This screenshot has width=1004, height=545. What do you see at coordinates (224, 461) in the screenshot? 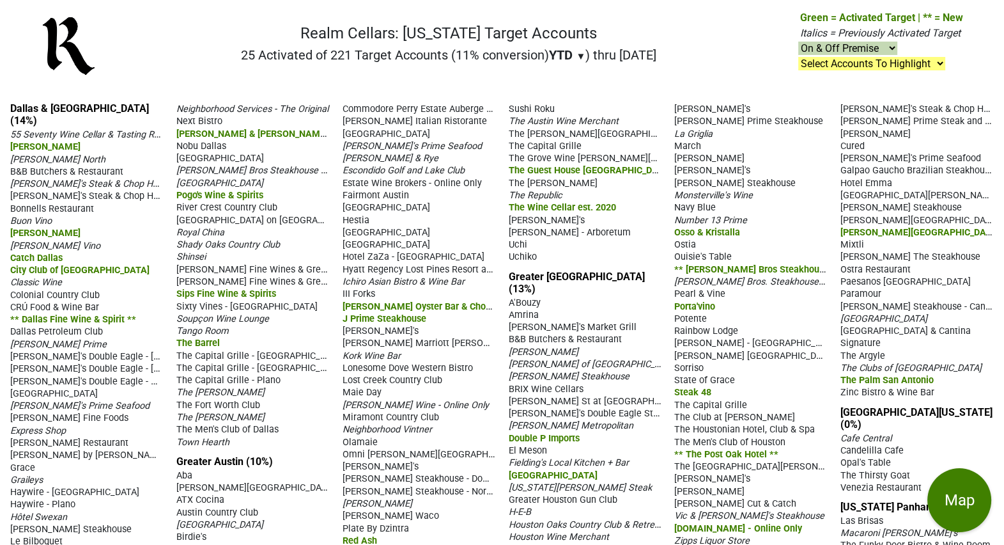
I see `a: Greater Austin (10%)` at bounding box center [224, 461].